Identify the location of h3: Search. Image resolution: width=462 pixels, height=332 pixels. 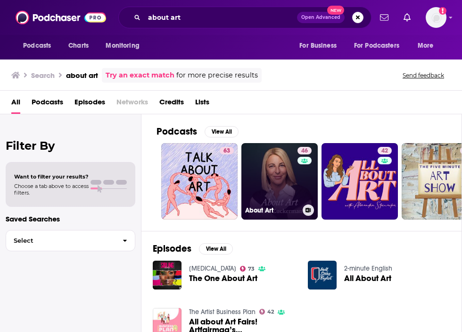
(43, 75).